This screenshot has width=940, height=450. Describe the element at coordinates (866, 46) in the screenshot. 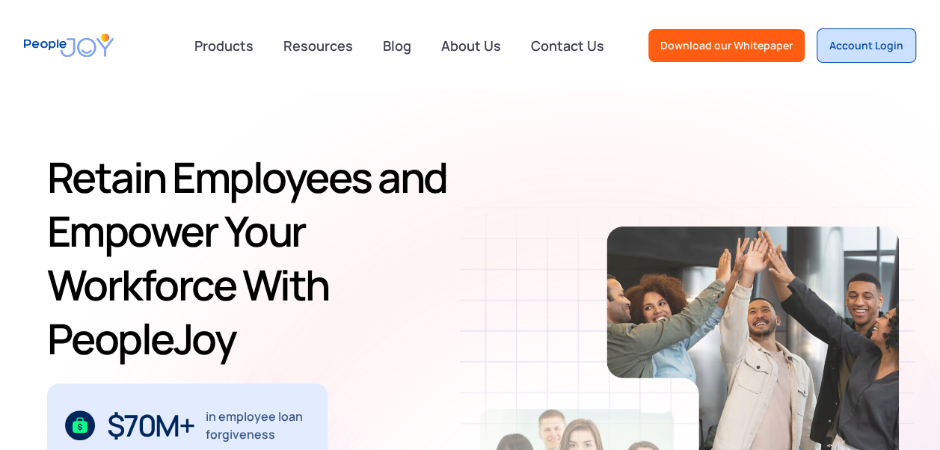

I see `div: Account Login` at that location.